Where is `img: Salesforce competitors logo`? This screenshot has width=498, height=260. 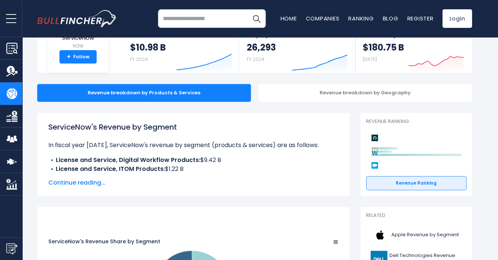
img: Salesforce competitors logo is located at coordinates (374, 165).